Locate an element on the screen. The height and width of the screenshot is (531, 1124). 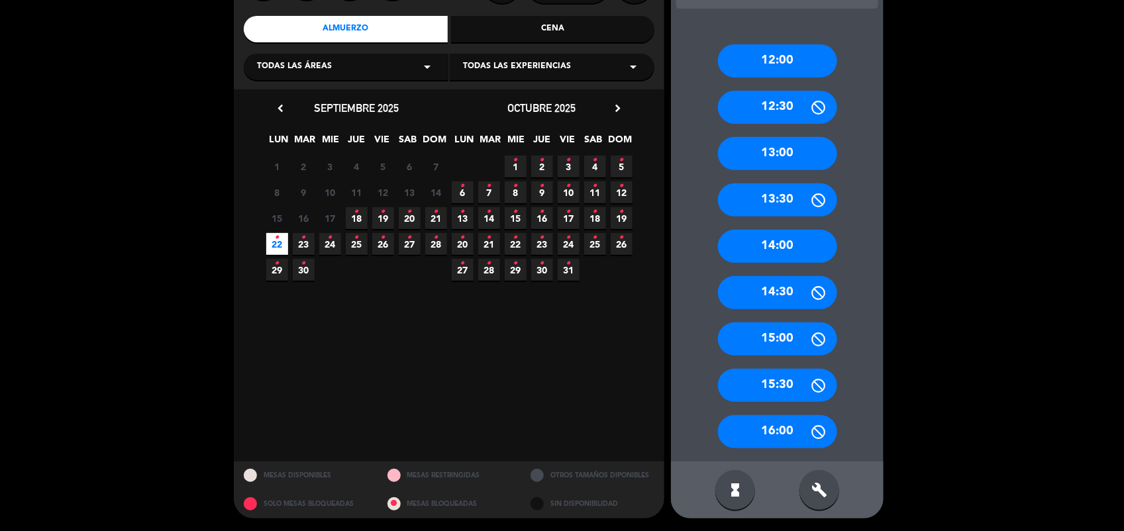
span: 31 is located at coordinates (568, 270).